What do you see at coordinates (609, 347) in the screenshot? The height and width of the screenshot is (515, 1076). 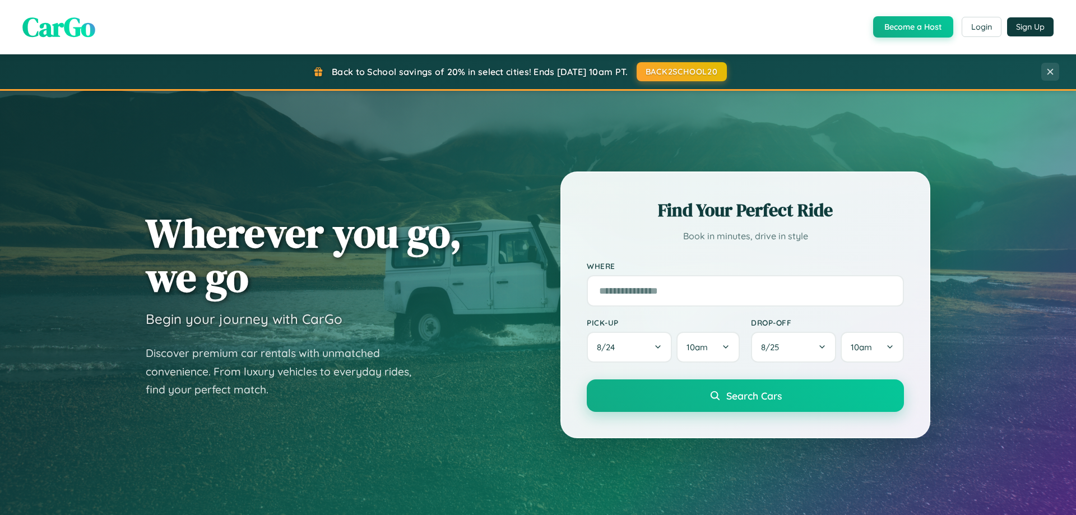 I see `span: 8 / 24` at bounding box center [609, 347].